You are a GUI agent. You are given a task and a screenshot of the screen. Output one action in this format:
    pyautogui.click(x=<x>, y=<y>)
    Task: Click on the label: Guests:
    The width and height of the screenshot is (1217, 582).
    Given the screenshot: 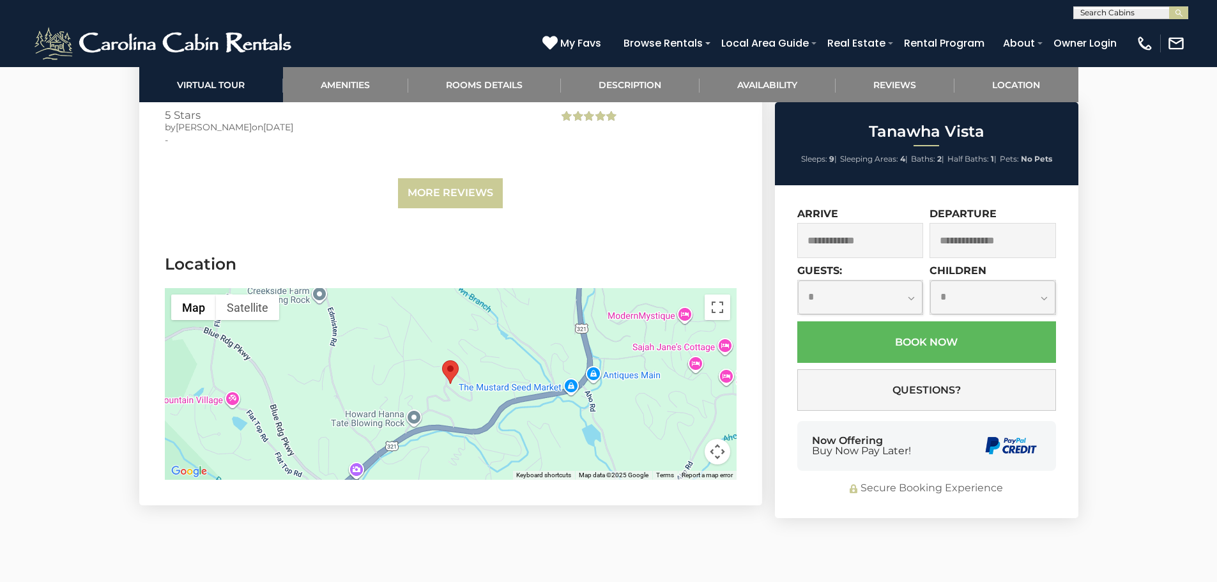 What is the action you would take?
    pyautogui.click(x=820, y=270)
    